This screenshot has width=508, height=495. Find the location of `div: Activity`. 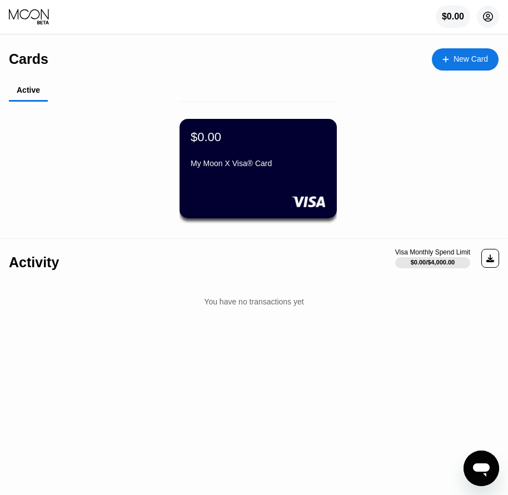

div: Activity is located at coordinates (34, 262).